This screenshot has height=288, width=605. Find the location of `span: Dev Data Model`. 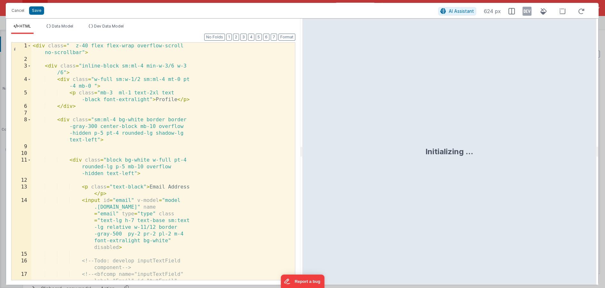

span: Dev Data Model is located at coordinates (109, 26).